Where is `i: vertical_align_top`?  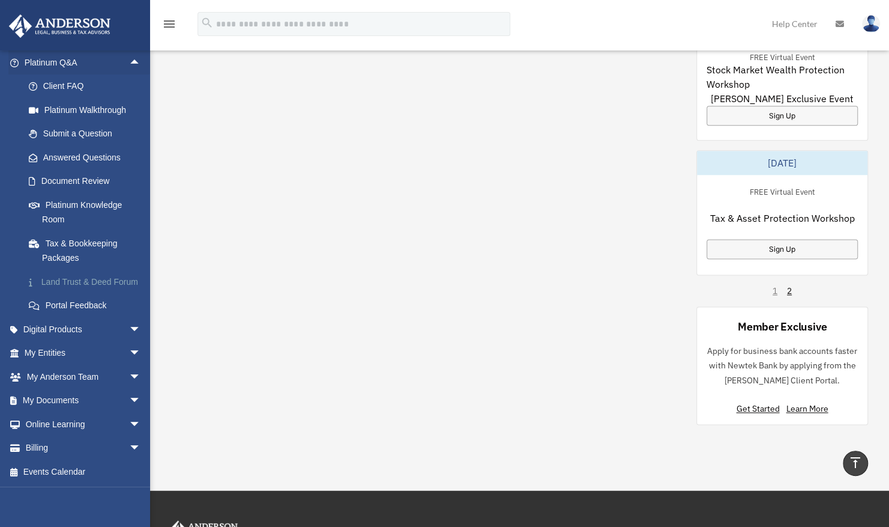 i: vertical_align_top is located at coordinates (856, 462).